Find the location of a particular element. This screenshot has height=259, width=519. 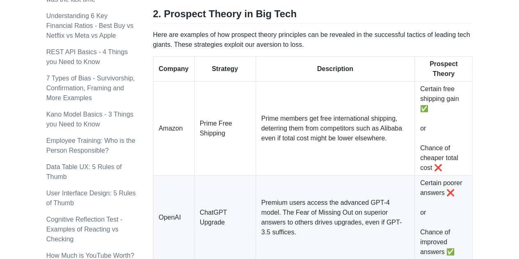

a: Understanding 6 Key Financial Ratios - Best Buy vs Netflix vs Meta vs Apple is located at coordinates (90, 25).